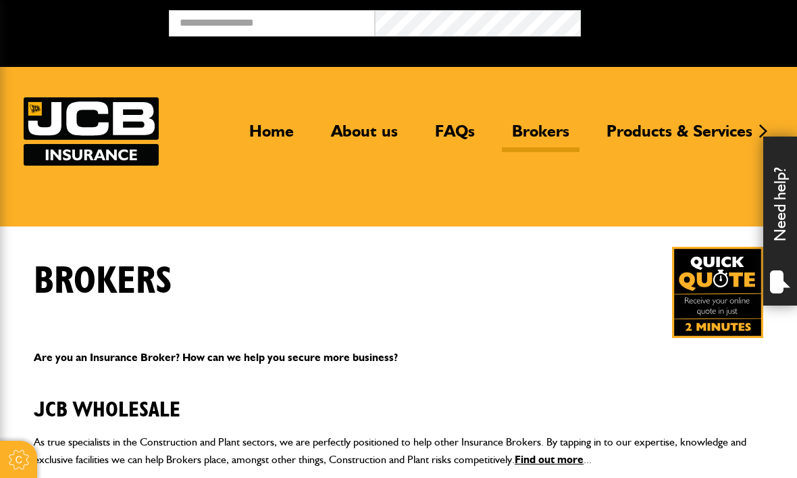  What do you see at coordinates (717, 292) in the screenshot?
I see `img: Quick Quote` at bounding box center [717, 292].